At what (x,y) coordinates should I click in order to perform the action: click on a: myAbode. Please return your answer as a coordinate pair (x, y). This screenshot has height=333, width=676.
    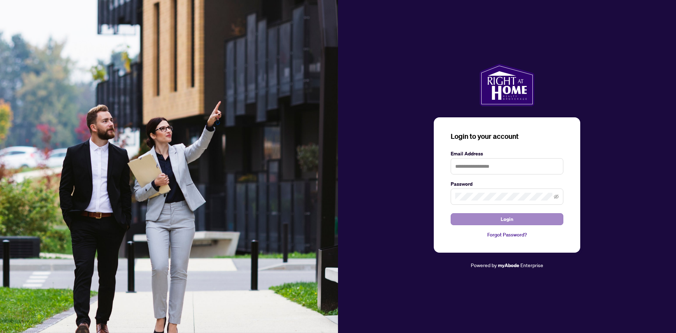
    Looking at the image, I should click on (508, 265).